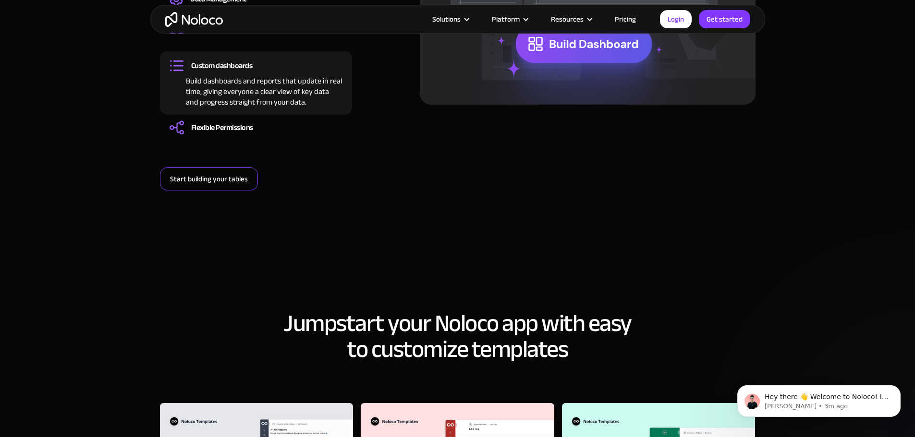 The height and width of the screenshot is (437, 915). I want to click on span: Hey there 👋 Welcome to Noloco! If you have any questions, just reply to this message. [GEOGRAPHIC..., so click(104, 46).